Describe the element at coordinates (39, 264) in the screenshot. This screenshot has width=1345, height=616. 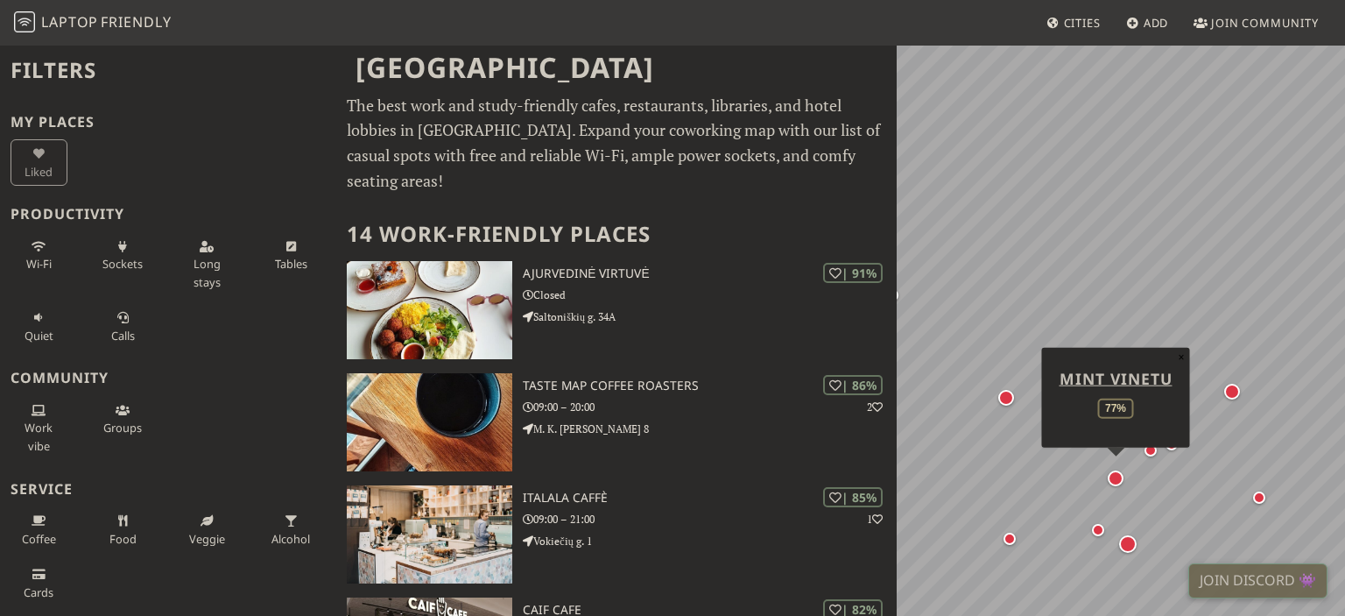
I see `span: Stable Wi-Fi` at that location.